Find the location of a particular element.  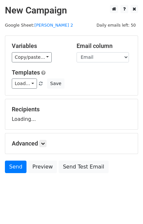

h5: Recipients is located at coordinates (72, 109).